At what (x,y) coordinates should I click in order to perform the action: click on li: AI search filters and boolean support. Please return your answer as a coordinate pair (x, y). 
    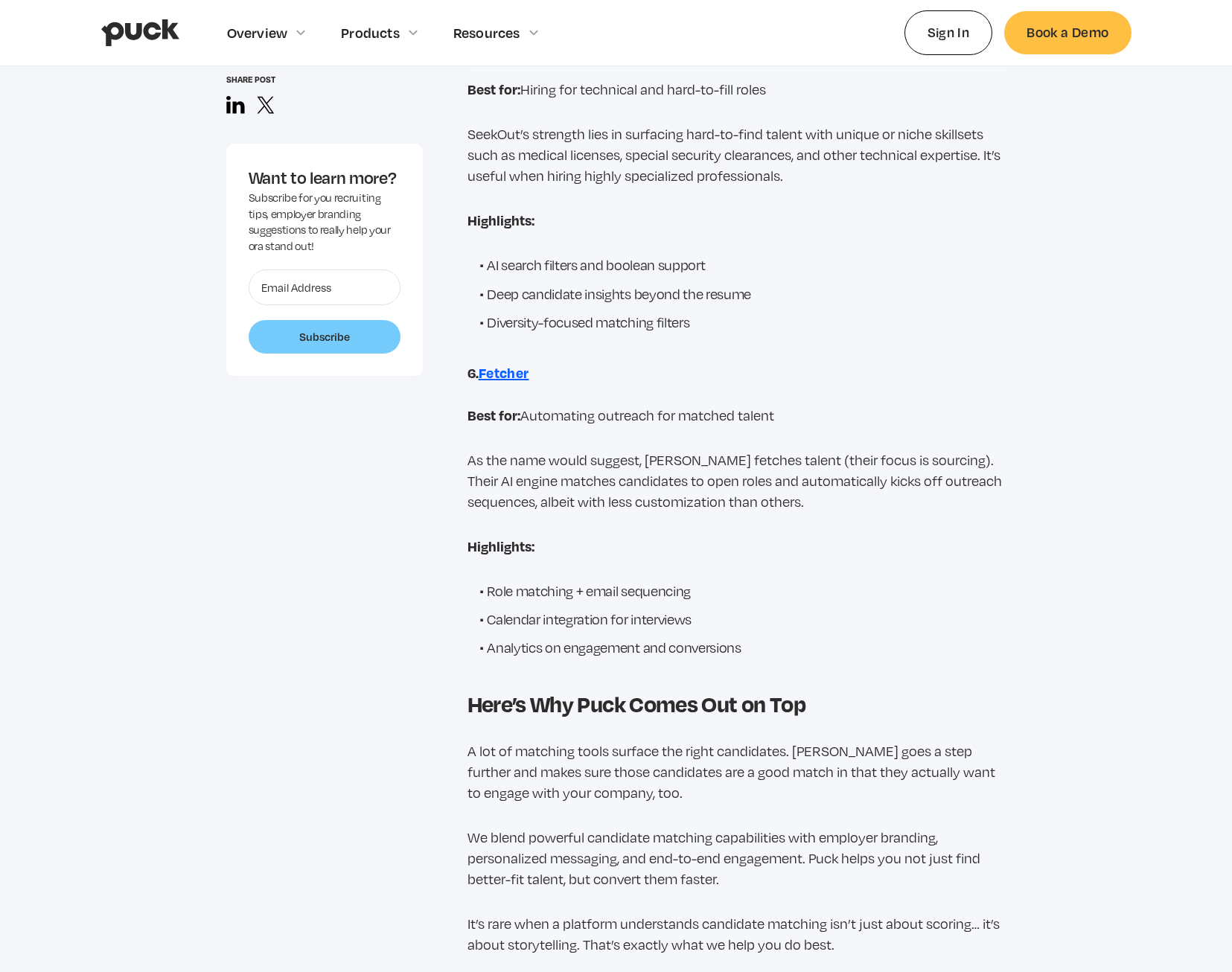
    Looking at the image, I should click on (743, 265).